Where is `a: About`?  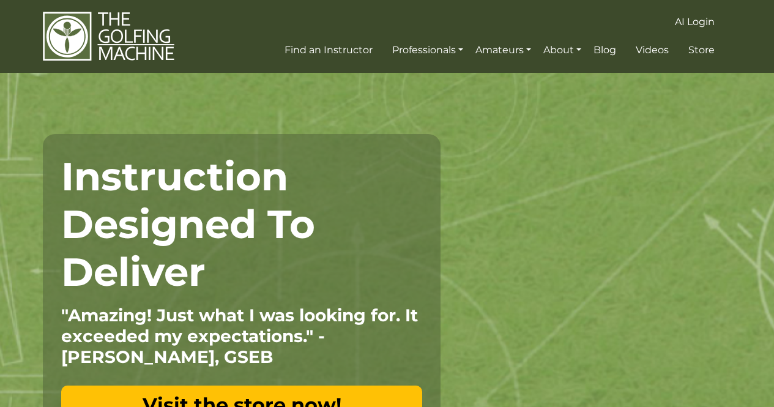 a: About is located at coordinates (562, 50).